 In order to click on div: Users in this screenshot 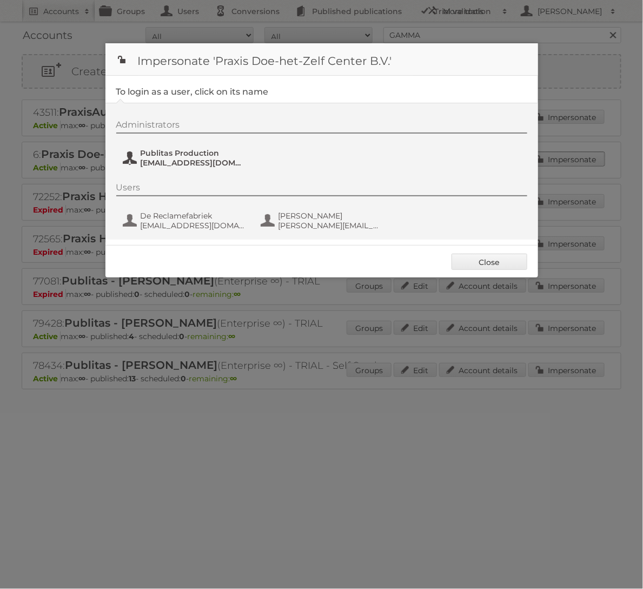, I will do `click(322, 189)`.